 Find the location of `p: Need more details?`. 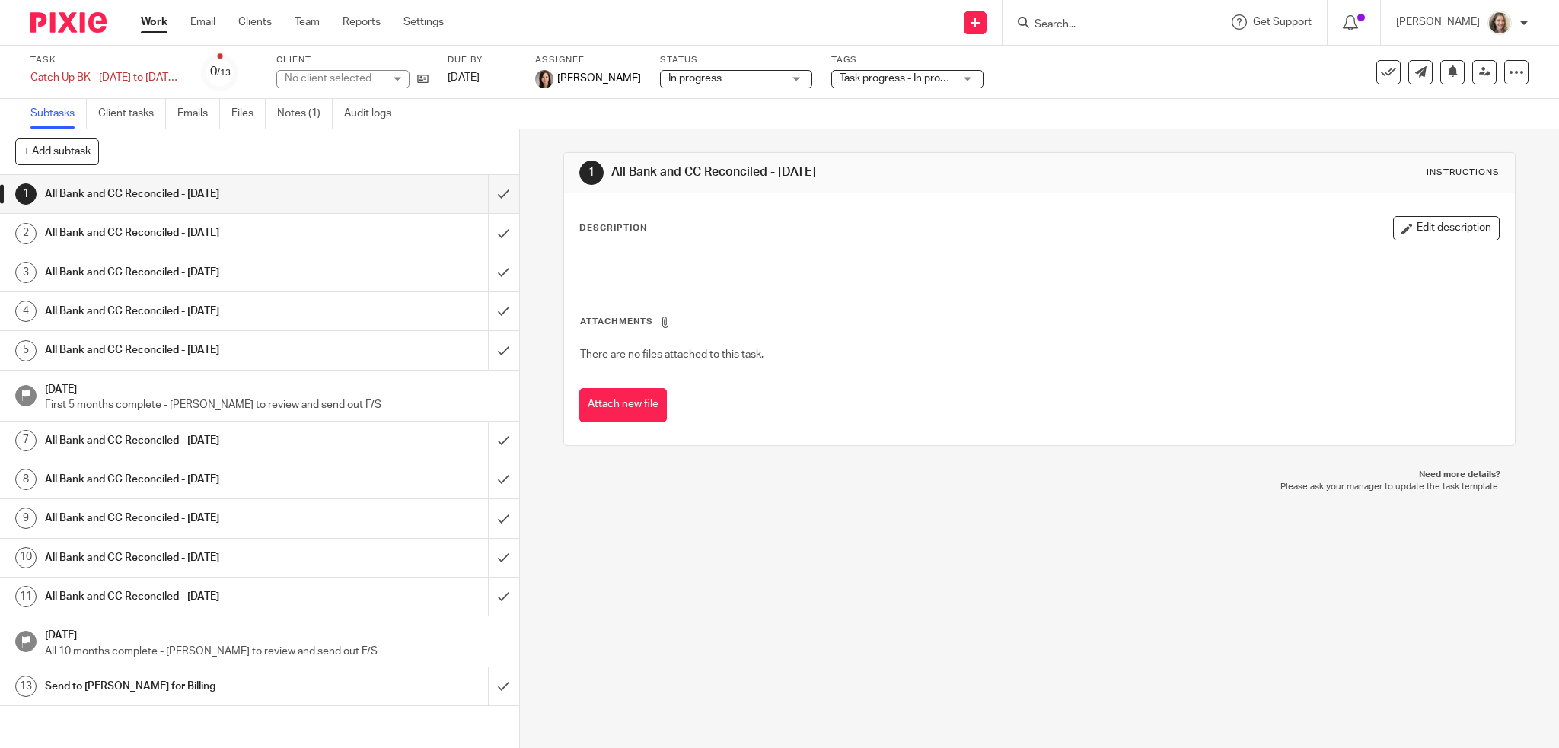

p: Need more details? is located at coordinates (1040, 475).